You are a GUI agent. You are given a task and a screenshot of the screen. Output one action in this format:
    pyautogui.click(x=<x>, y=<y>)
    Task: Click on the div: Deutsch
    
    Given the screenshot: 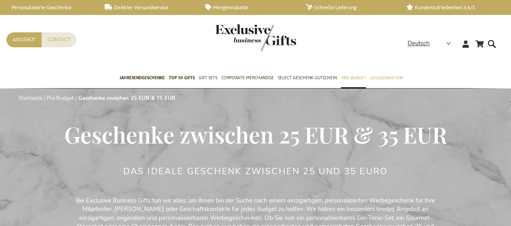 What is the action you would take?
    pyautogui.click(x=432, y=43)
    